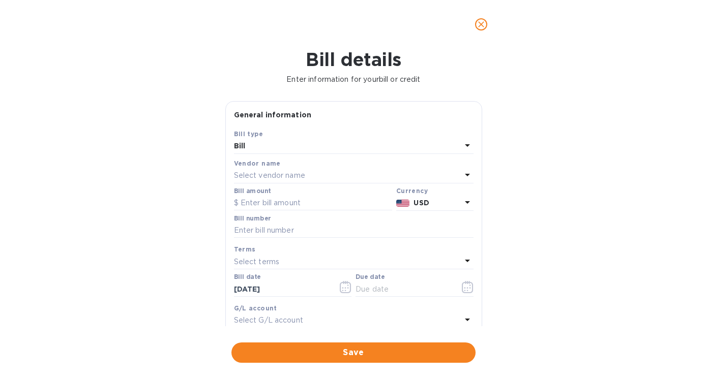 Image resolution: width=707 pixels, height=379 pixels. Describe the element at coordinates (353, 60) in the screenshot. I see `h1: Bill details` at that location.